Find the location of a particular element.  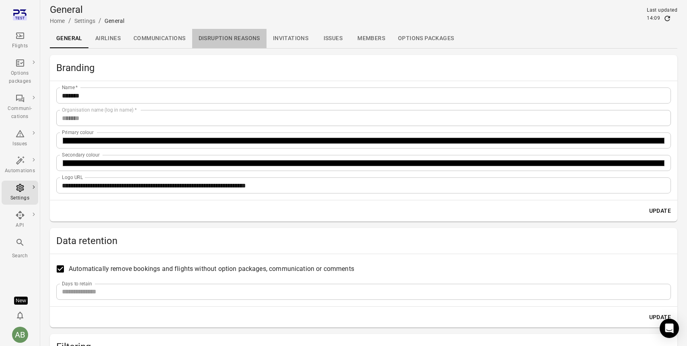

div: General is located at coordinates (114, 21).